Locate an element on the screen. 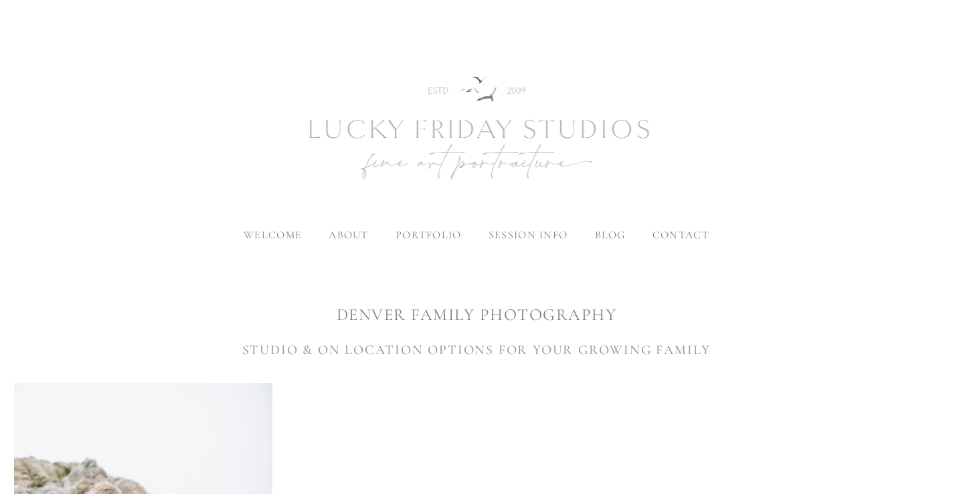  label: session info is located at coordinates (528, 235).